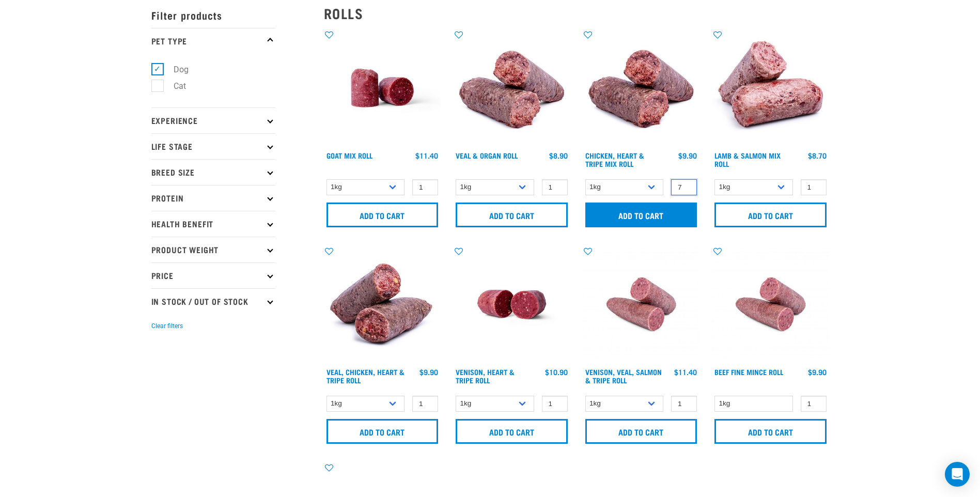 The height and width of the screenshot is (497, 980). I want to click on button: Clear filters, so click(167, 326).